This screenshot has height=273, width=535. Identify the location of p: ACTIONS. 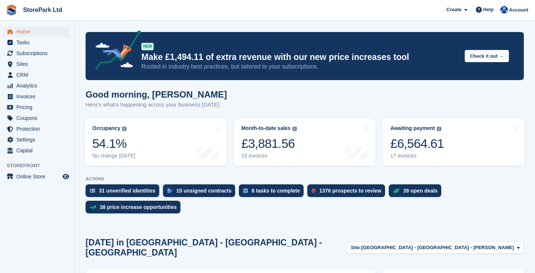
(305, 179).